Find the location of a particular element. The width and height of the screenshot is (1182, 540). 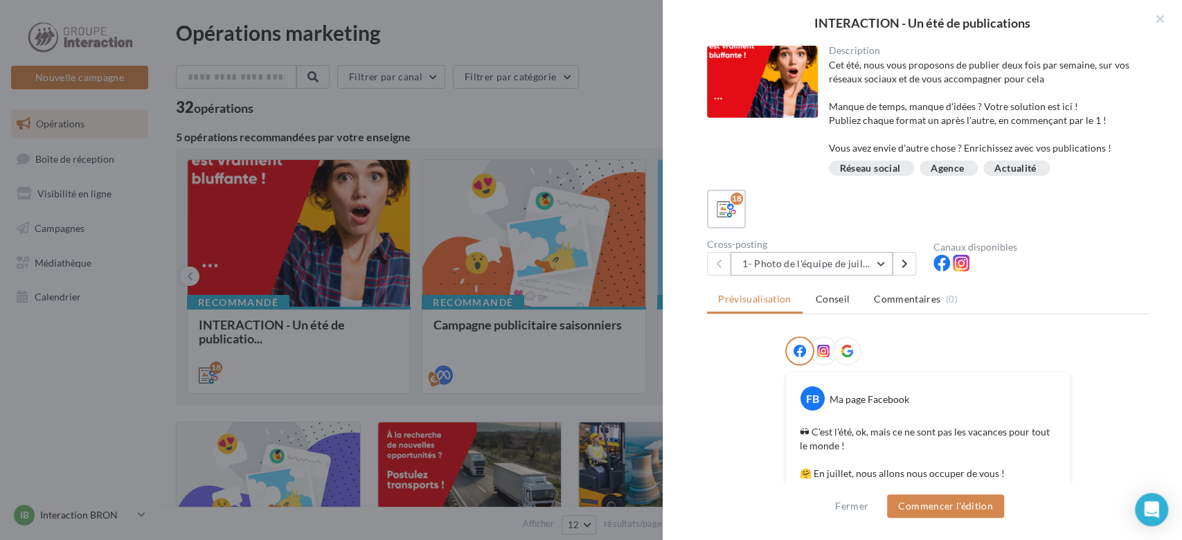

div: Actualité is located at coordinates (1015, 168).